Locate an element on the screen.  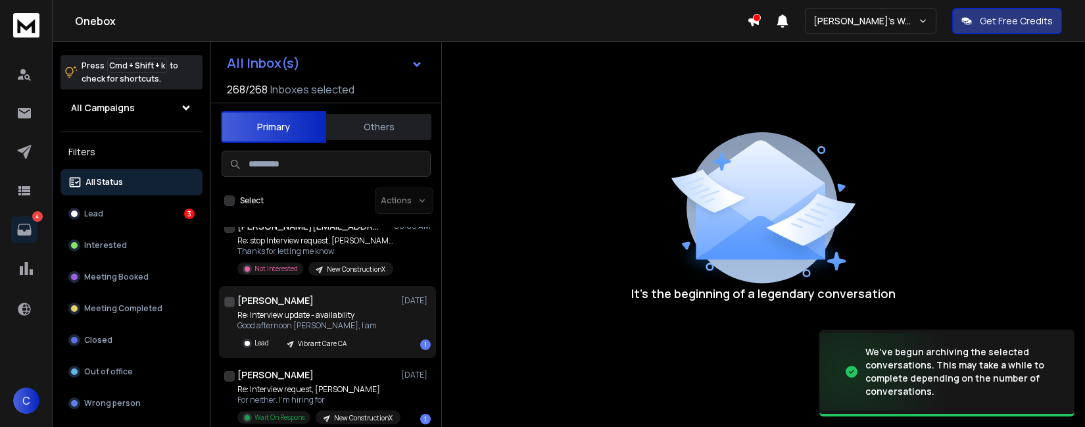
button: Wrong person is located at coordinates (132, 403).